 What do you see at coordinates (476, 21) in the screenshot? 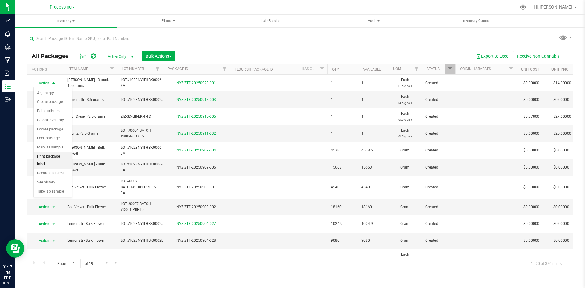
I see `span: Inventory Counts` at bounding box center [476, 21].